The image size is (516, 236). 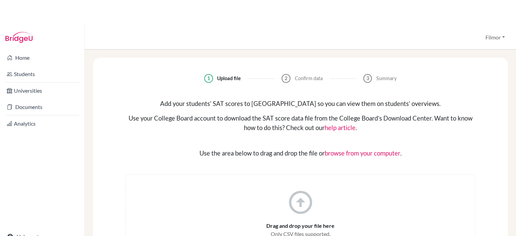 What do you see at coordinates (301, 202) in the screenshot?
I see `i: arrow_circle_up` at bounding box center [301, 202].